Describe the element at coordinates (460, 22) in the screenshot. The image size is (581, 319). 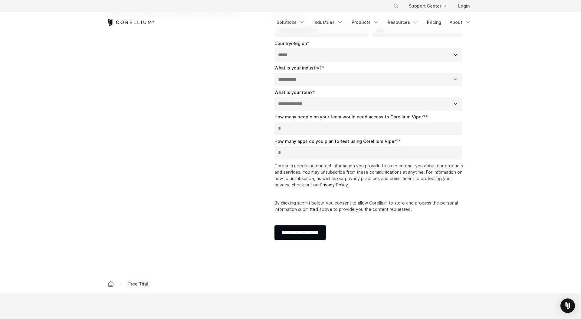
I see `a: About` at that location.